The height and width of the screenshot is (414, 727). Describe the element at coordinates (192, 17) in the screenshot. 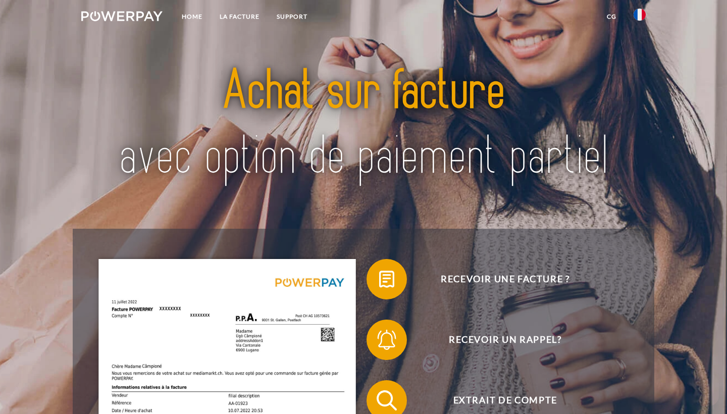

I see `a: Home` at that location.